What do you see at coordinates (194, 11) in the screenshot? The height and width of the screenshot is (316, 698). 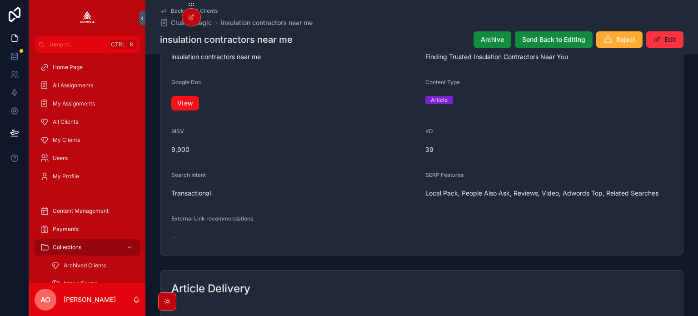 I see `span: Back to All Clients` at bounding box center [194, 11].